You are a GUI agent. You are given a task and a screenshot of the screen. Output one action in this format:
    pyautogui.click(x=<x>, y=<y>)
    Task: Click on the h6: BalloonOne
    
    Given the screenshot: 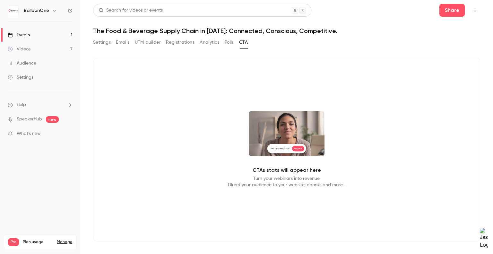 What is the action you would take?
    pyautogui.click(x=36, y=11)
    